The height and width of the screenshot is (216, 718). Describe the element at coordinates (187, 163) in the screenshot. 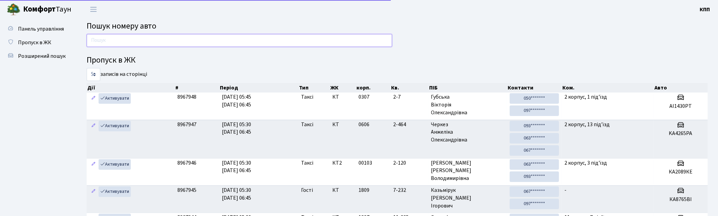

I see `span: 8967946` at that location.